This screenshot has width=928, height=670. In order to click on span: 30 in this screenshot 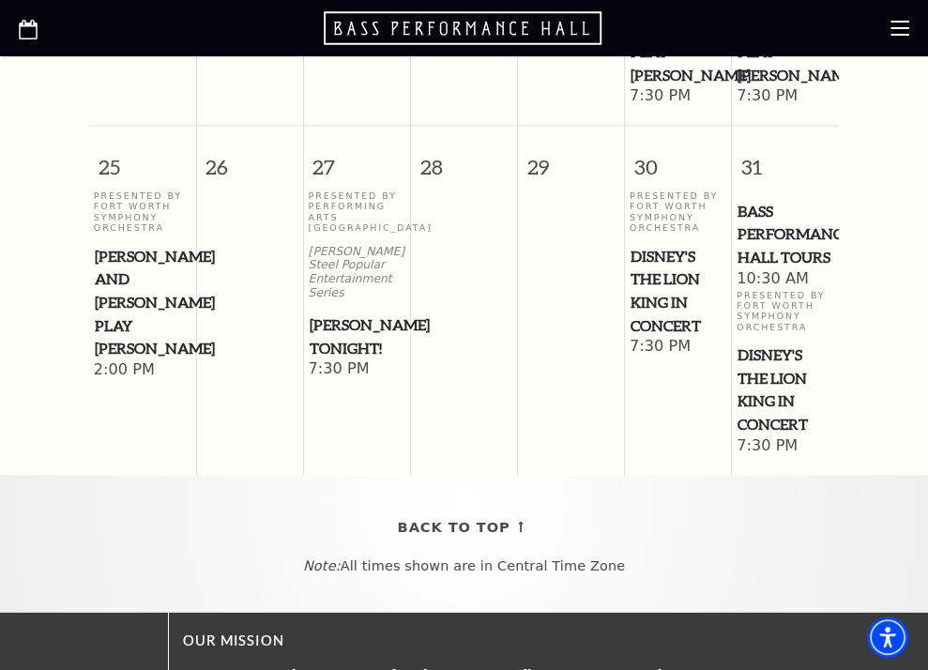, I will do `click(677, 158)`.